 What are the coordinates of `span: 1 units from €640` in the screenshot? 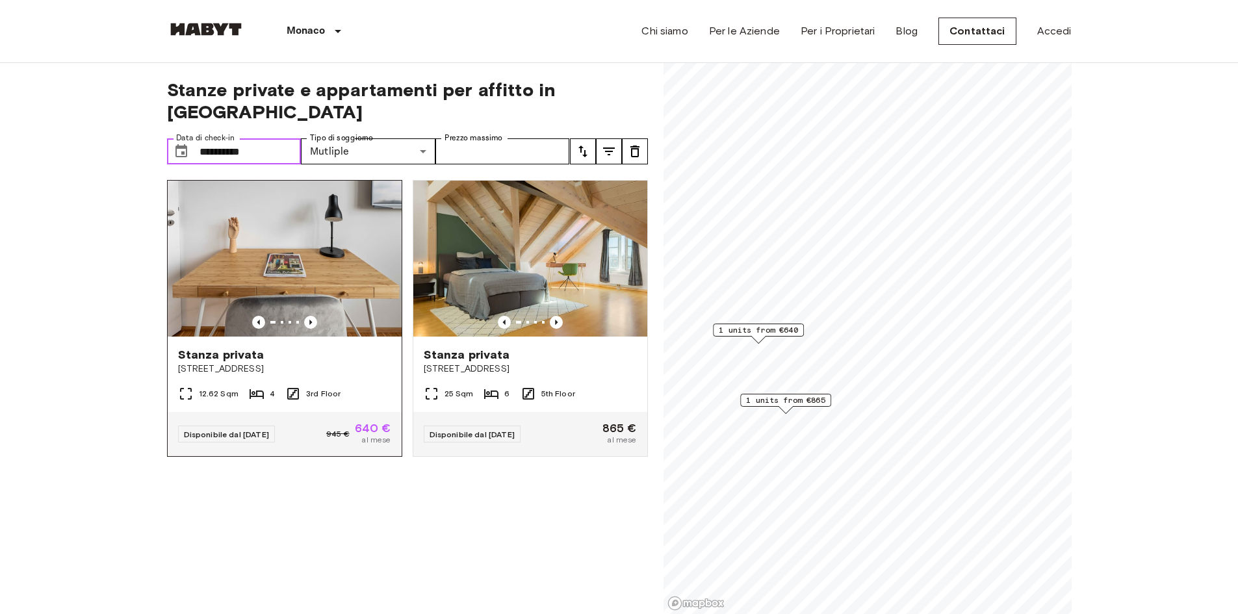 It's located at (758, 330).